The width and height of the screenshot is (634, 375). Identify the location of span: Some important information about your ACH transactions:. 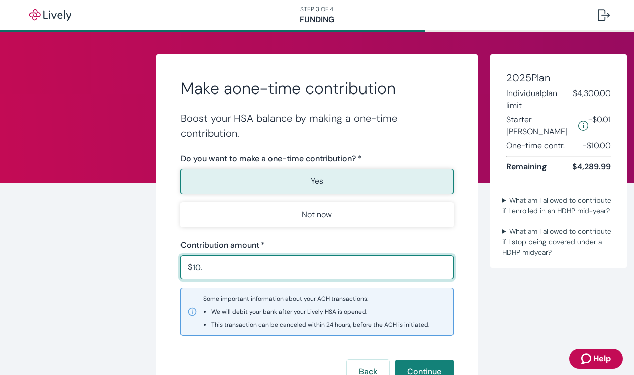
(316, 312).